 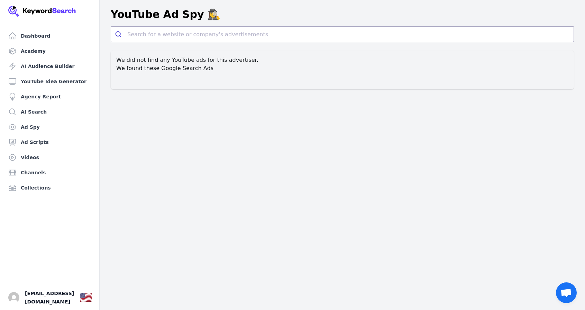 I want to click on a: Open chat, so click(x=566, y=293).